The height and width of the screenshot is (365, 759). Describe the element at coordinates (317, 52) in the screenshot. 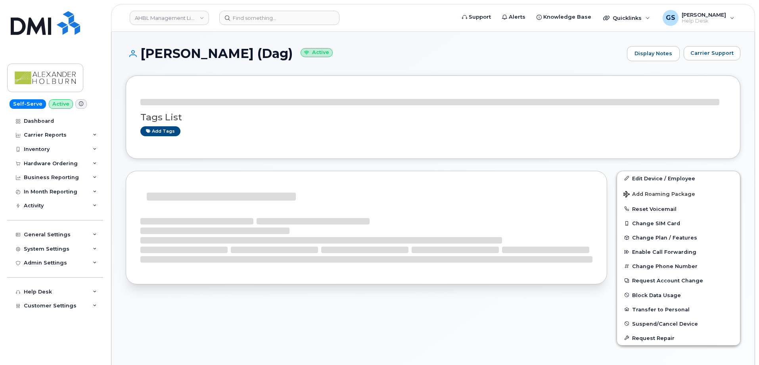

I see `small: Active` at that location.